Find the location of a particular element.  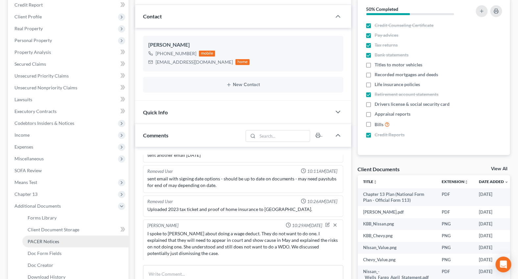

span: Means Test is located at coordinates (26, 182).